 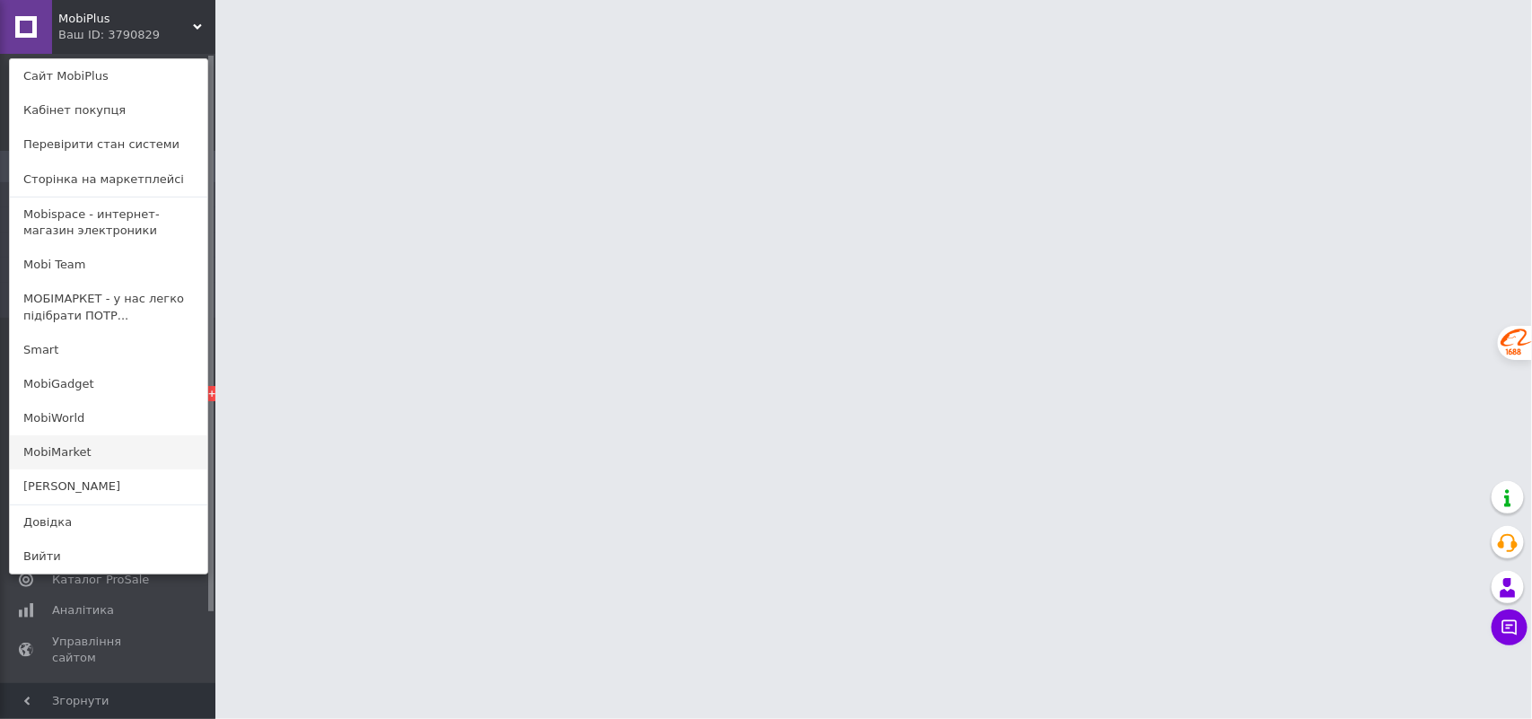 What do you see at coordinates (109, 144) in the screenshot?
I see `a: Перевірити стан системи` at bounding box center [109, 144].